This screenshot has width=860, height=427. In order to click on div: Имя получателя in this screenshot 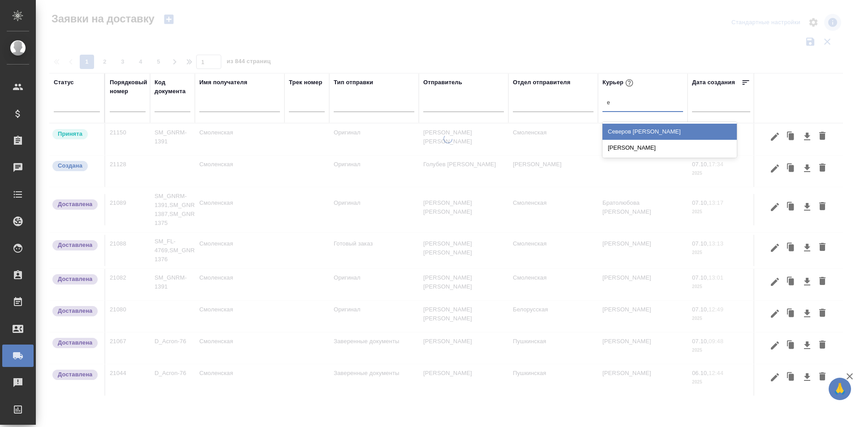, I will do `click(223, 82)`.